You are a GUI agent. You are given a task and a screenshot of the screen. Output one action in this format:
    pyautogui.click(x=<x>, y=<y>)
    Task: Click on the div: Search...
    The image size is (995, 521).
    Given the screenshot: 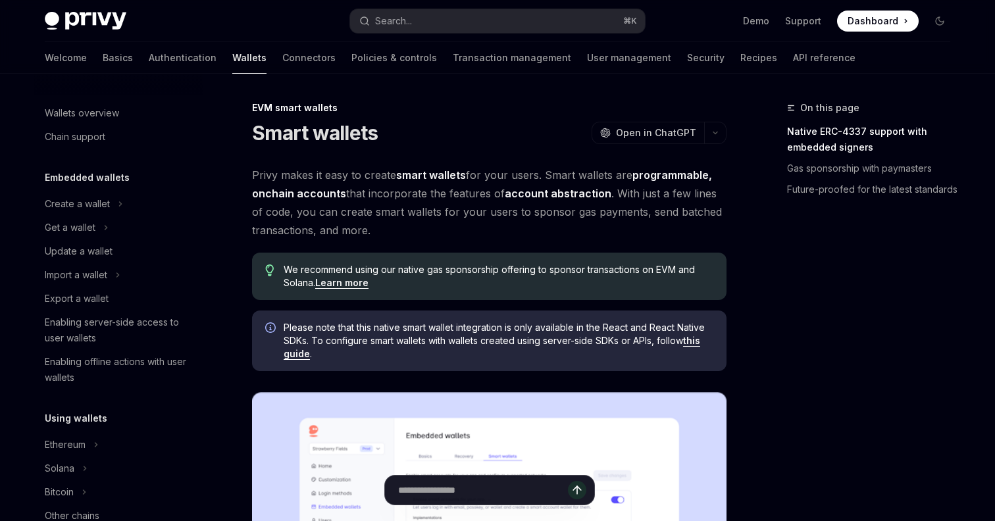 What is the action you would take?
    pyautogui.click(x=393, y=21)
    